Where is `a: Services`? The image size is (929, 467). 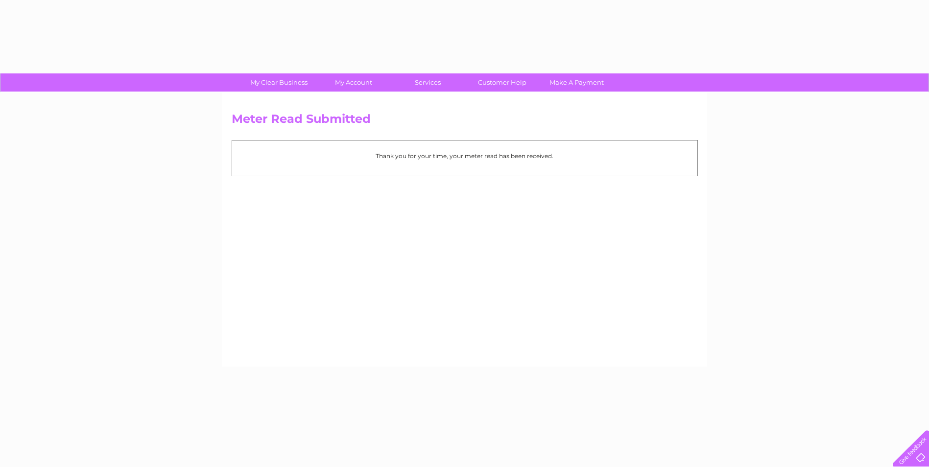 a: Services is located at coordinates (427, 82).